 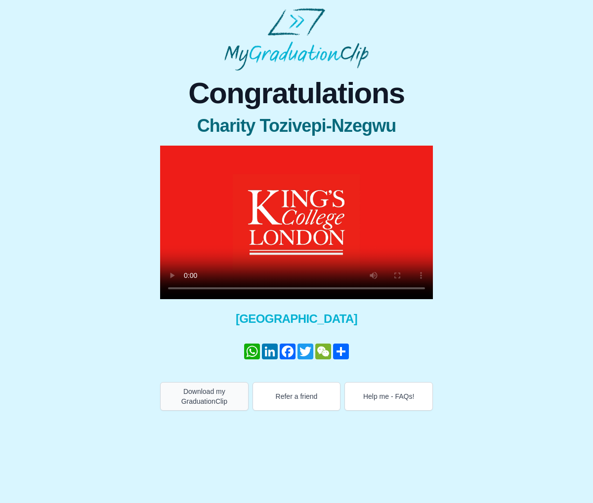 What do you see at coordinates (305, 352) in the screenshot?
I see `a: Twitter` at bounding box center [305, 352].